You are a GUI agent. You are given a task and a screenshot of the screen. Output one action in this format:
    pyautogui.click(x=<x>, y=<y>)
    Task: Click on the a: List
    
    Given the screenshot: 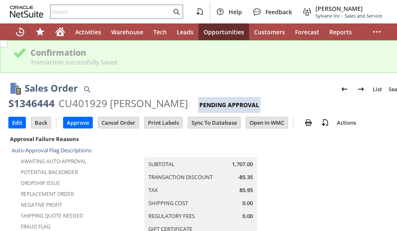 What is the action you would take?
    pyautogui.click(x=378, y=89)
    